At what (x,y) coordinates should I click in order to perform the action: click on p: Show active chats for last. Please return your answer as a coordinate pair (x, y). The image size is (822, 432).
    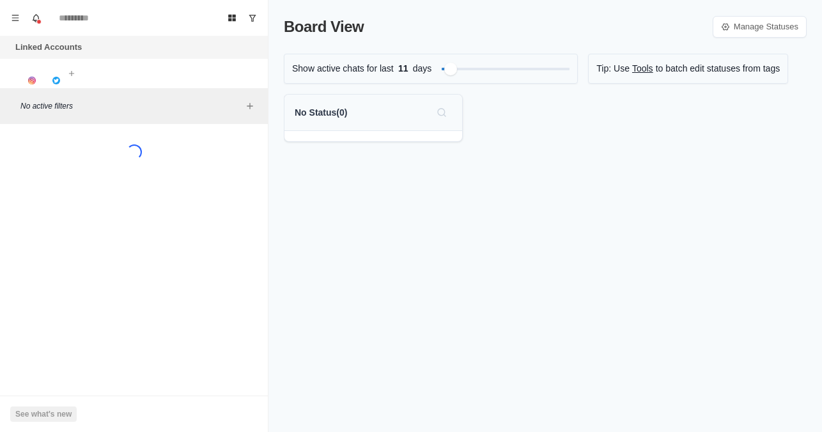
    Looking at the image, I should click on (342, 68).